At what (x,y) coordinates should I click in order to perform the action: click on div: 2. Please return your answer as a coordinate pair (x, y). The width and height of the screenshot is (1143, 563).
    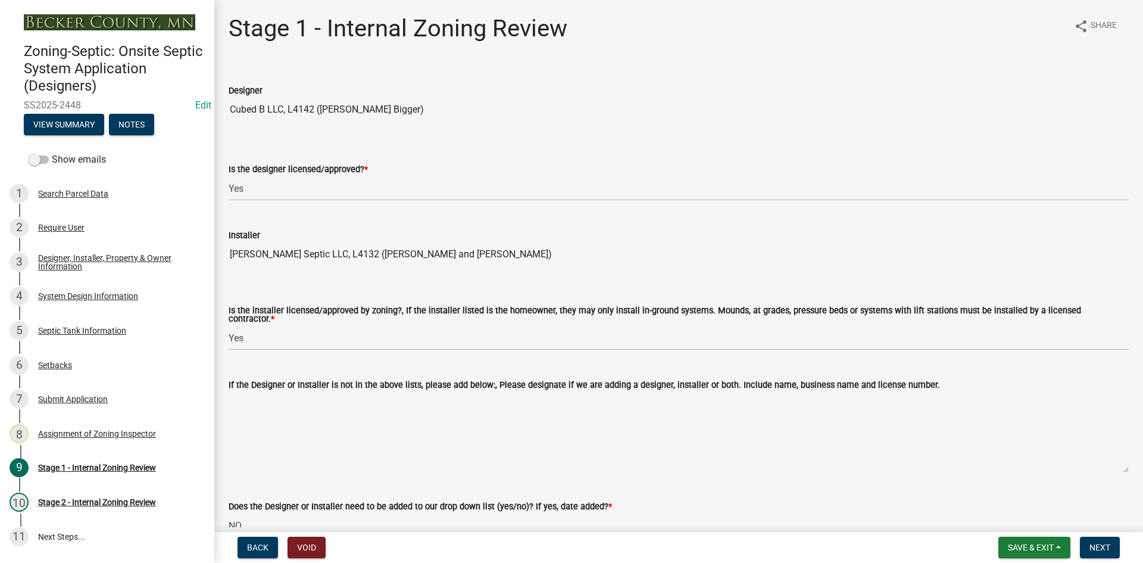
    Looking at the image, I should click on (19, 227).